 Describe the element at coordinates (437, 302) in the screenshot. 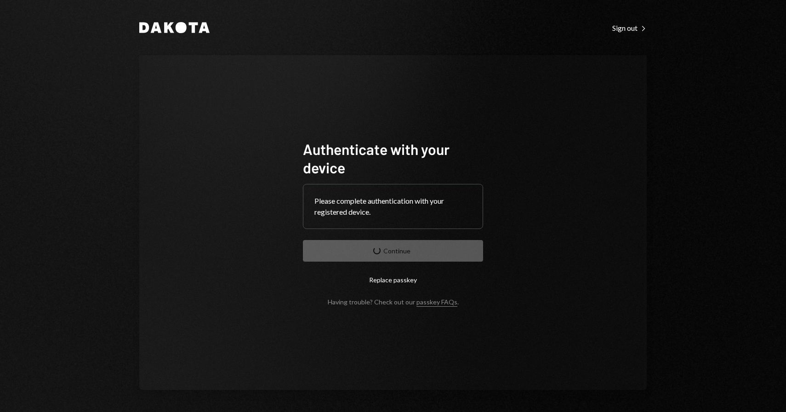

I see `a: passkey FAQs` at that location.